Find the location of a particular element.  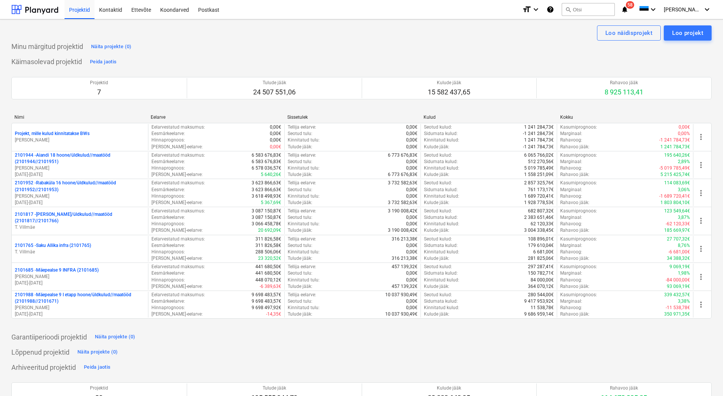

p: 2101765 - Saku Allika infra (2101765) is located at coordinates (53, 245).